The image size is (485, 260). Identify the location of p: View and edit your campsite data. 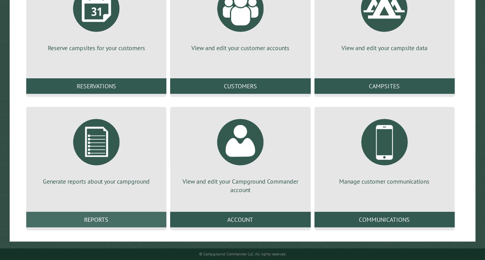
(384, 48).